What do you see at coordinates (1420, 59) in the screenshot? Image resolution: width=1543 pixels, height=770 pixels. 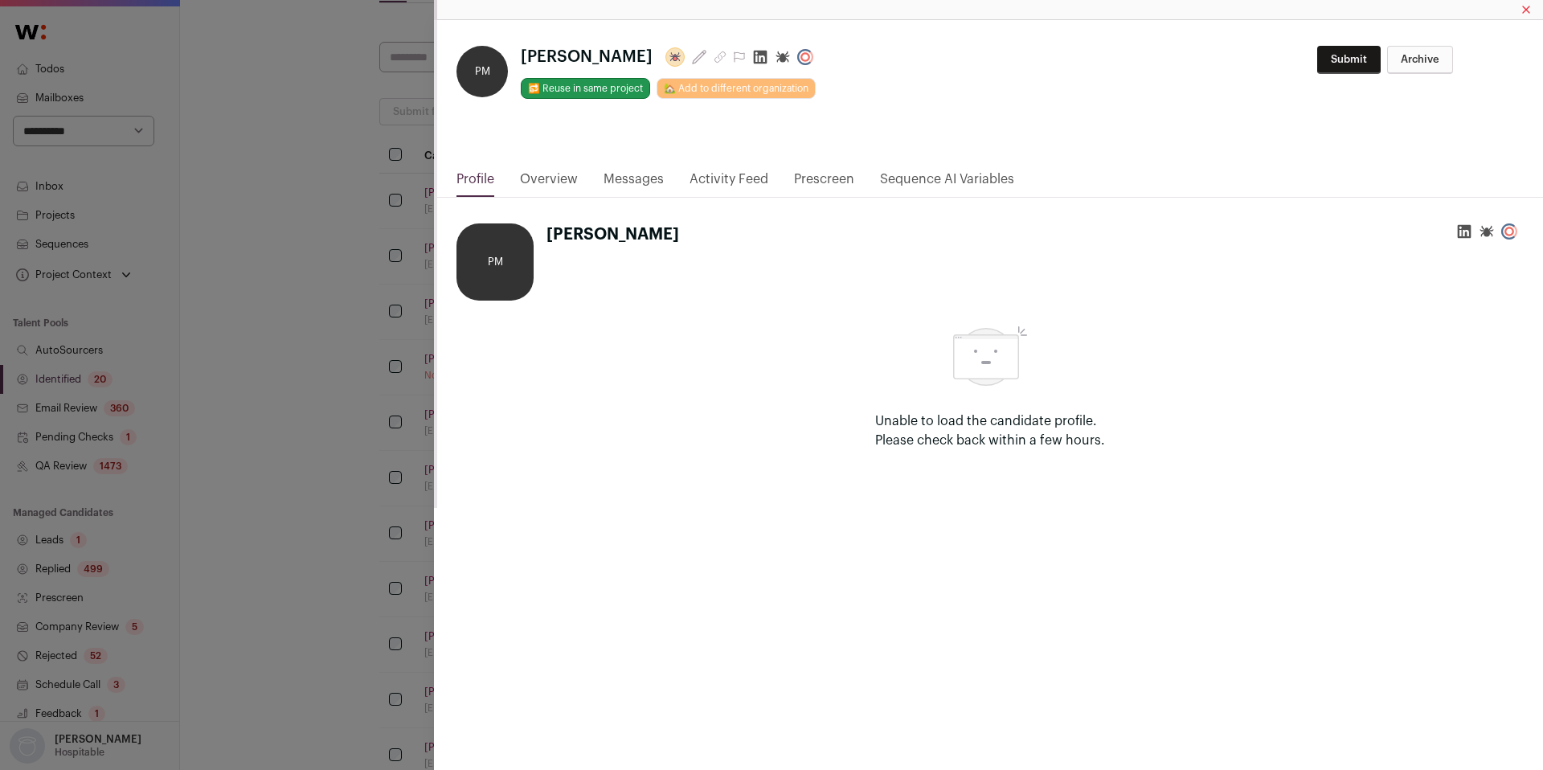 I see `button: Archive` at bounding box center [1420, 59].